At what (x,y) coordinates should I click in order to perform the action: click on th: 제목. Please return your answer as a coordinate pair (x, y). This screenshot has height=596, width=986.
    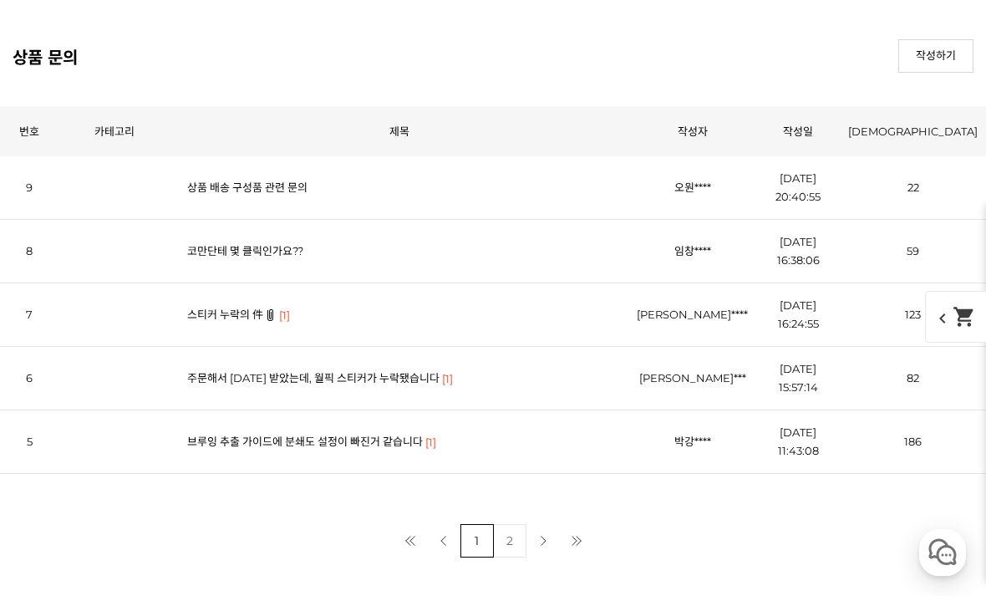
    Looking at the image, I should click on (399, 131).